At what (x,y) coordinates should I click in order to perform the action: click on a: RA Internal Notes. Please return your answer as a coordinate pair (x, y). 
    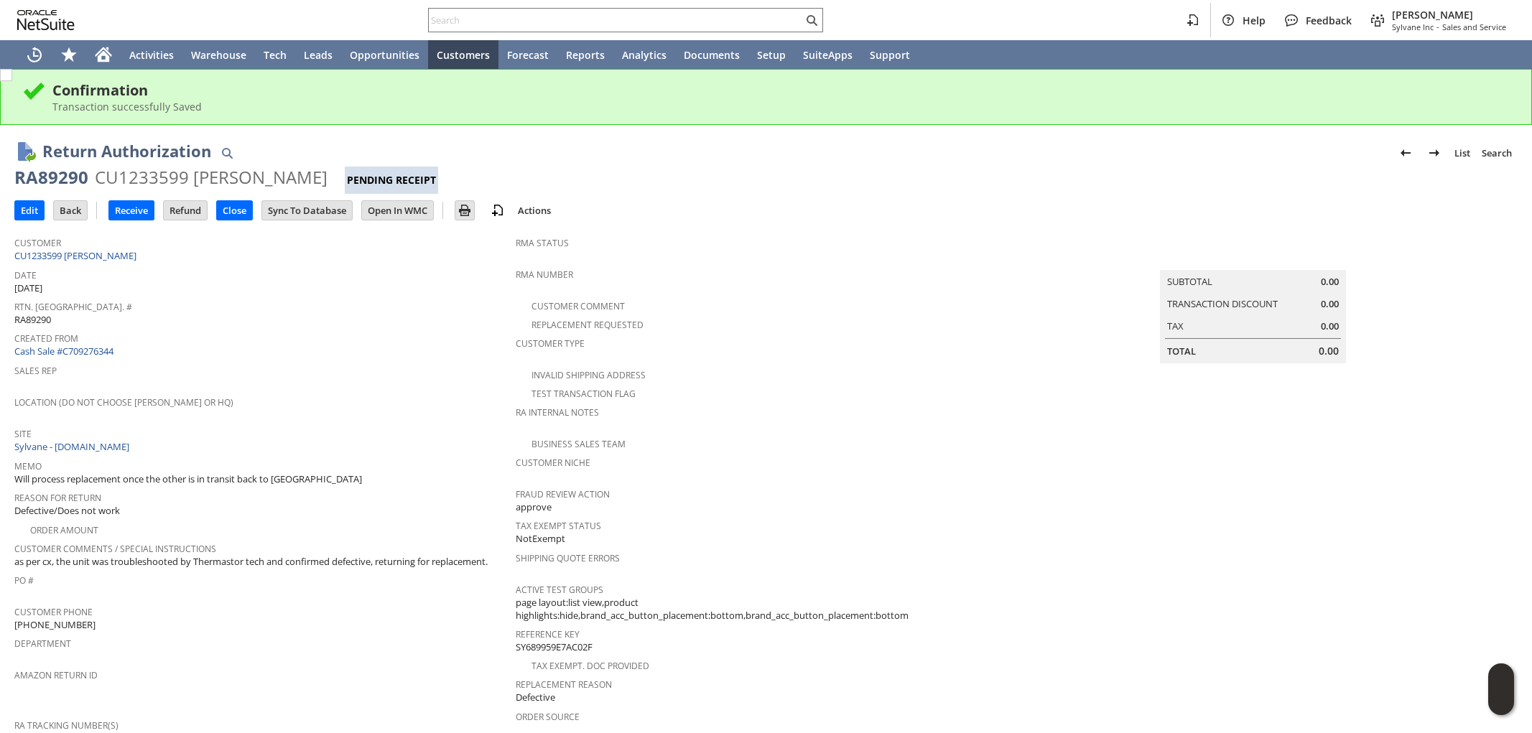
    Looking at the image, I should click on (557, 412).